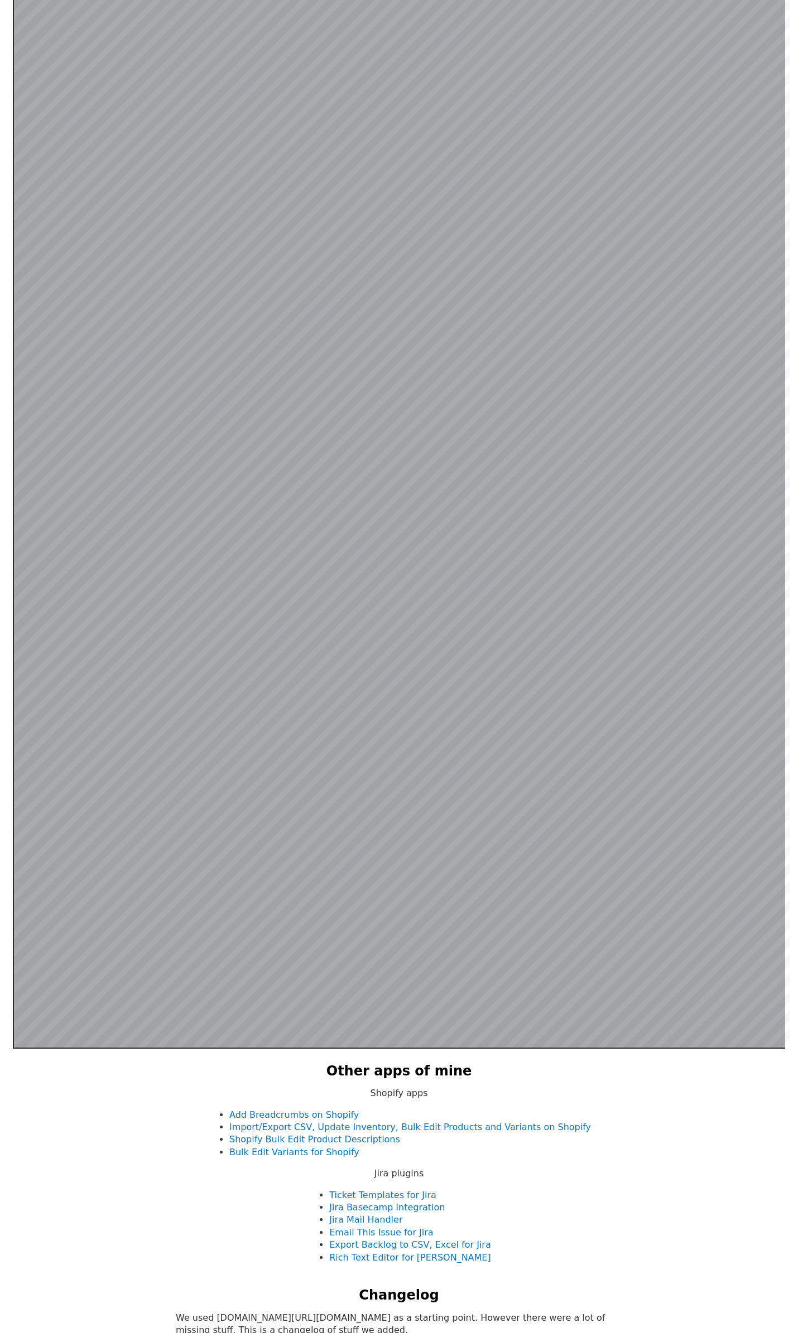 The height and width of the screenshot is (1333, 798). Describe the element at coordinates (409, 1245) in the screenshot. I see `a: Export Backlog to CSV, Excel for Jira` at that location.